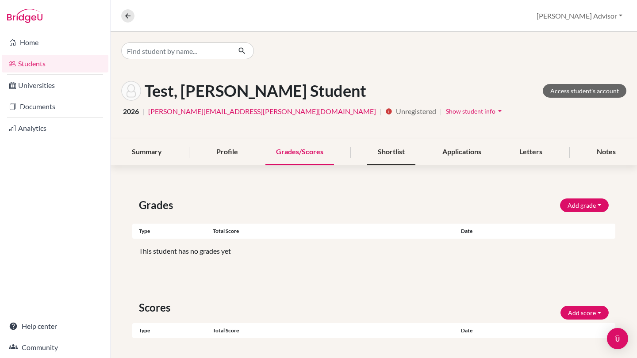 Image resolution: width=637 pixels, height=358 pixels. What do you see at coordinates (471, 111) in the screenshot?
I see `span: Show student info` at bounding box center [471, 111].